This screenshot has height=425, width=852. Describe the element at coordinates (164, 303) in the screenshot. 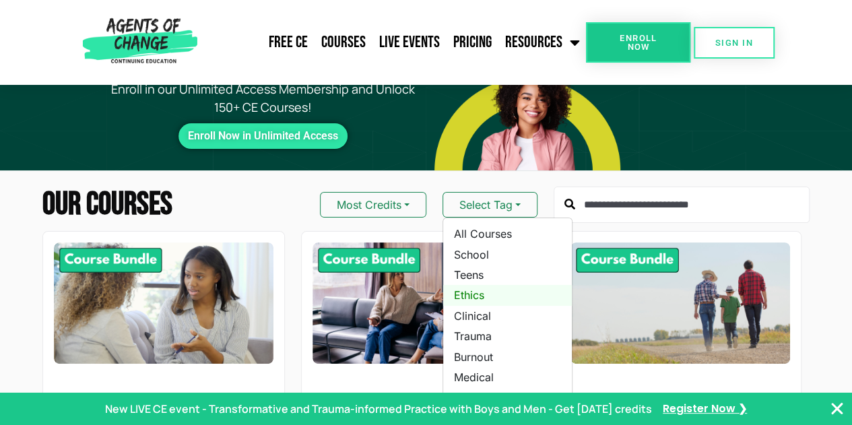

I see `img: New Therapist Essentials - 10 Credit CE Bundle` at that location.